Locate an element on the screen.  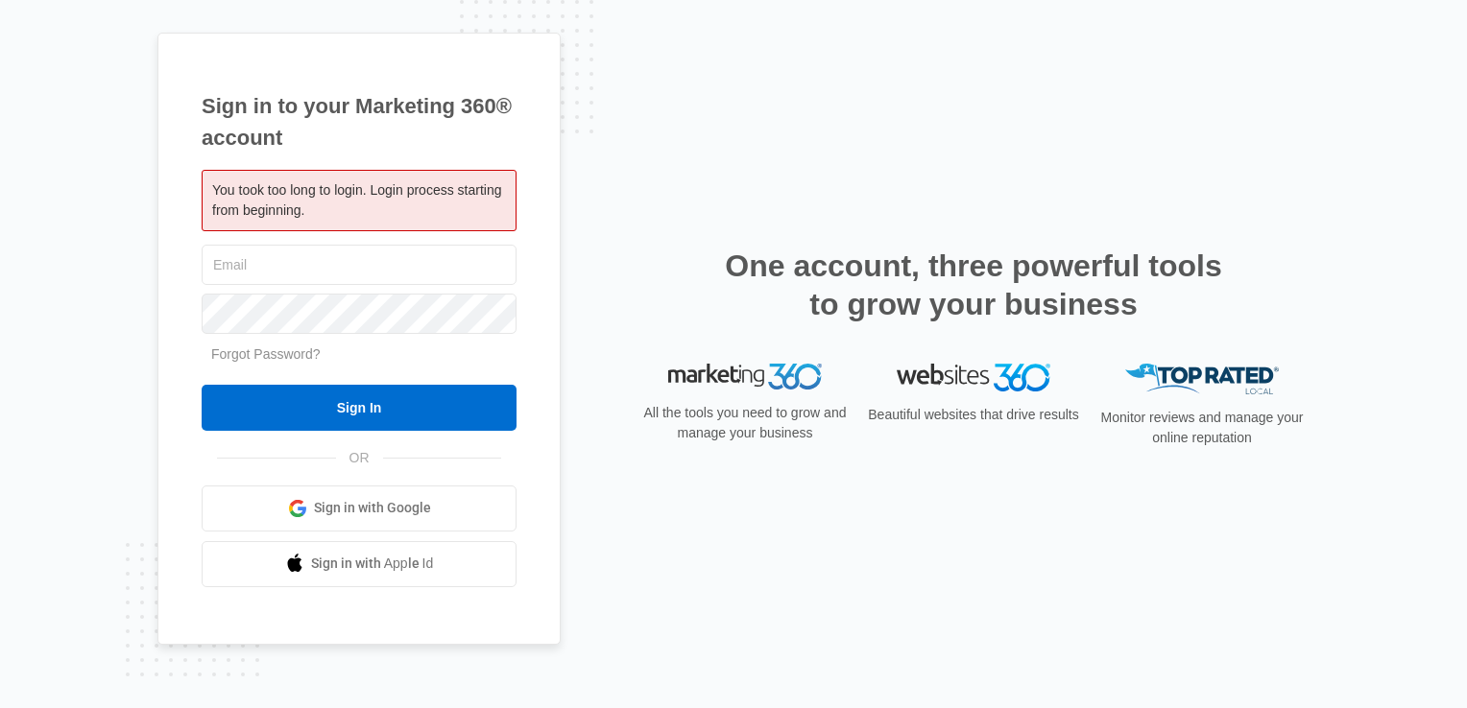
input: Sign In is located at coordinates (359, 408).